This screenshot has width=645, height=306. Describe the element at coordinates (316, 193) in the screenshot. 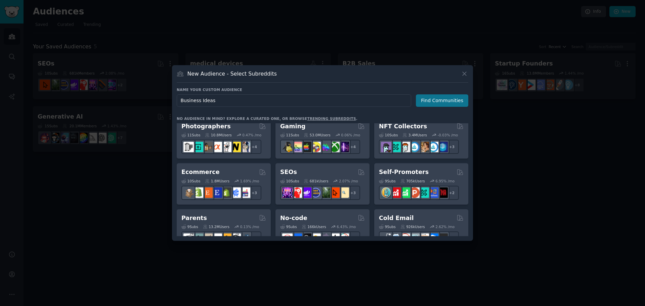

I see `img: SEO_cases` at that location.